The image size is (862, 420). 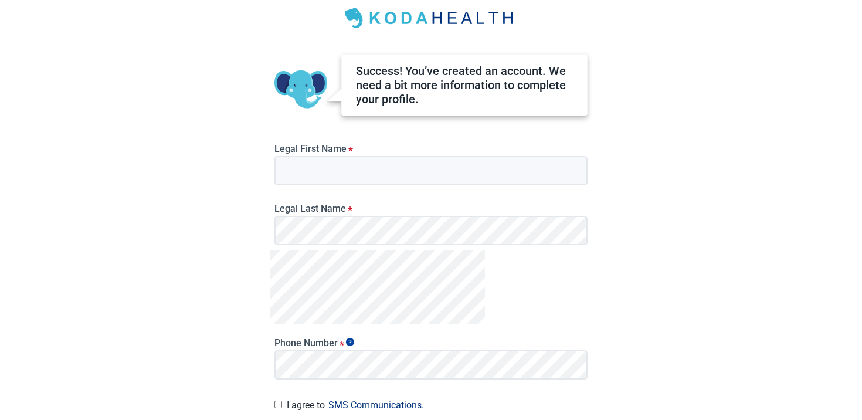 What do you see at coordinates (465, 85) in the screenshot?
I see `div: Success! You’ve created an account. We need a bit more information to complete your profile.` at bounding box center [465, 85].